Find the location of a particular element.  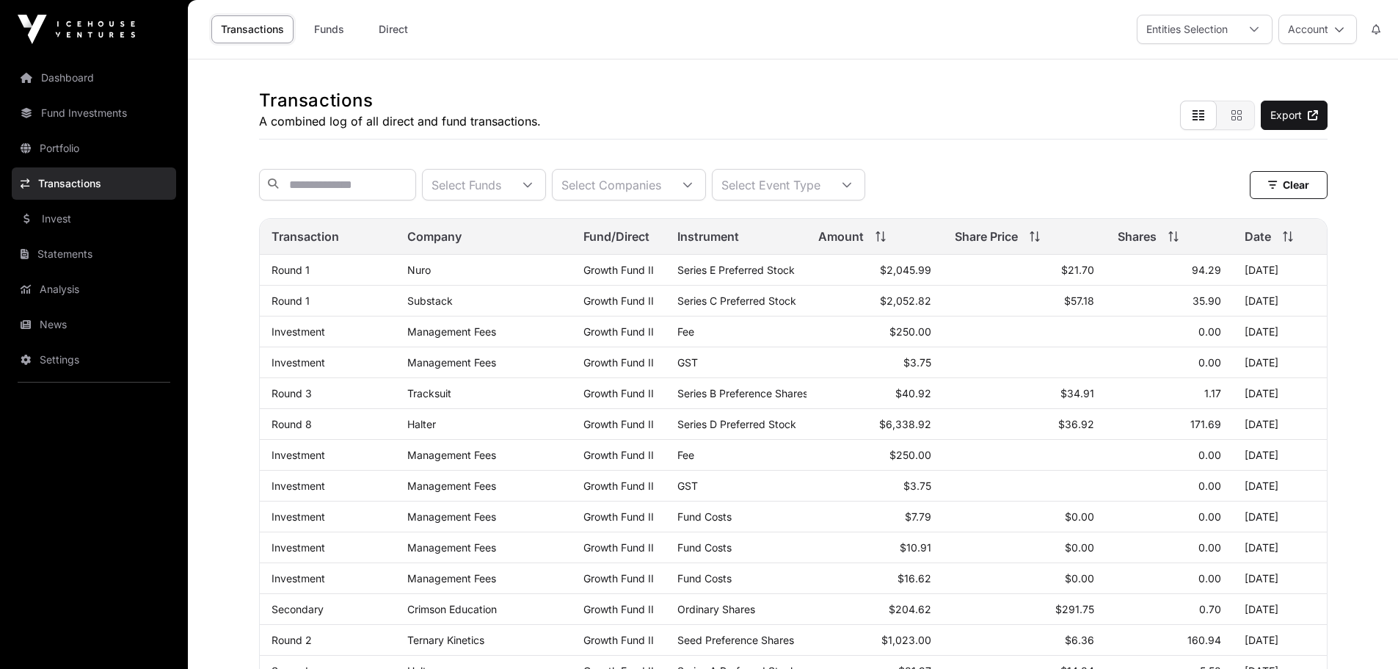

td: $204.62 is located at coordinates (875, 609).